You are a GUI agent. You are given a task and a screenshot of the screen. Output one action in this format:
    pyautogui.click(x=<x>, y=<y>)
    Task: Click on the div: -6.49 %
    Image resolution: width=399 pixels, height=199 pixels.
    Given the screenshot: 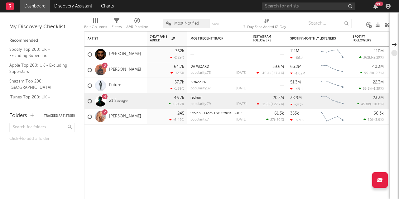 What is the action you would take?
    pyautogui.click(x=177, y=120)
    